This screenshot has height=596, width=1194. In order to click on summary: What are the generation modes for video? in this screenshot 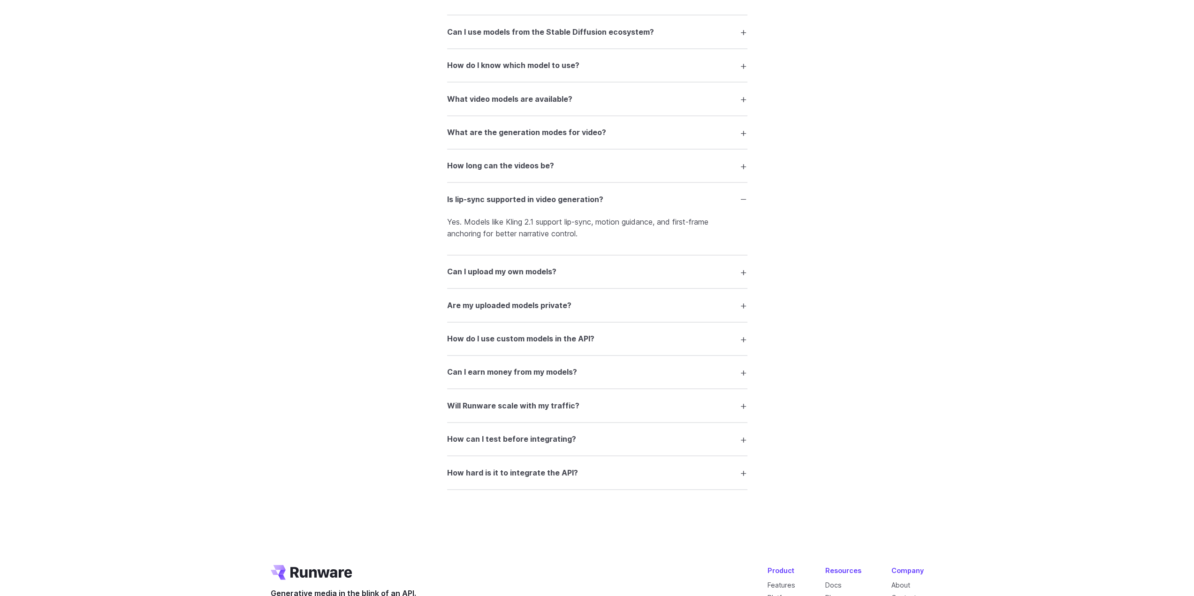, I will do `click(597, 133)`.